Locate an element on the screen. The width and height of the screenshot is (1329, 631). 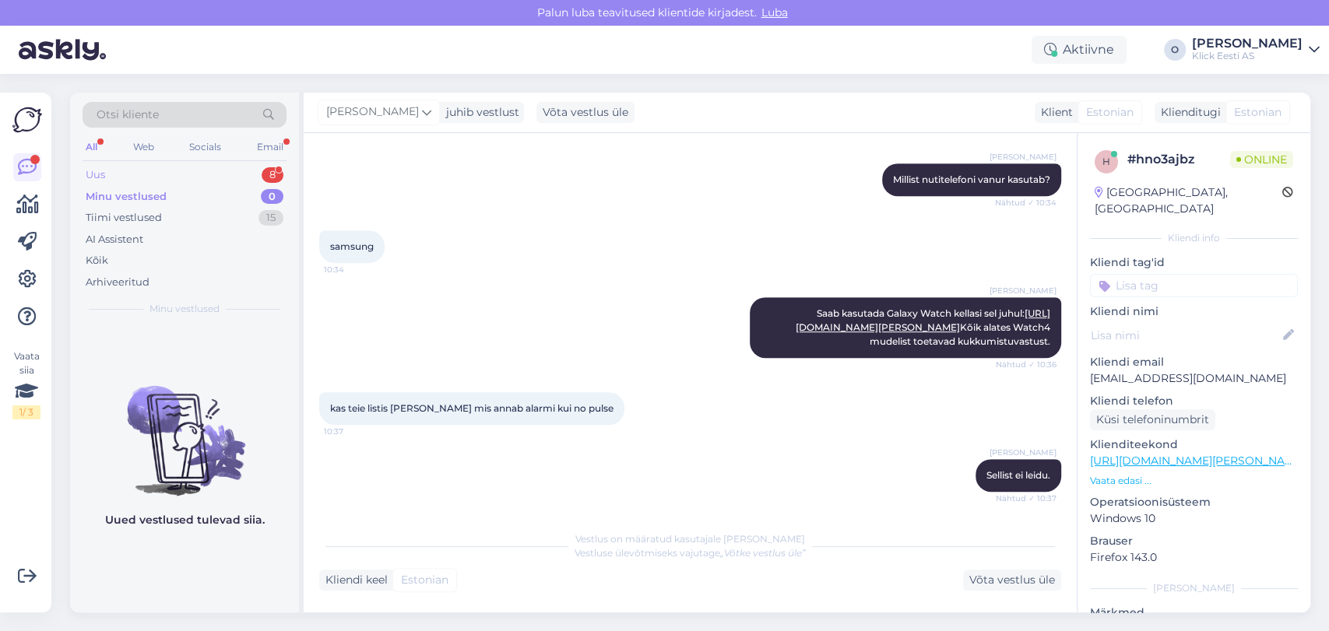
div: Tiimi vestlused is located at coordinates (124, 218).